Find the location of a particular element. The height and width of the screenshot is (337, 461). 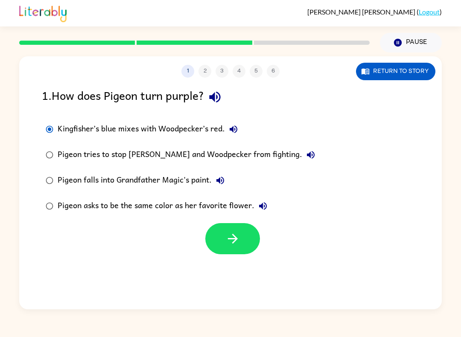

button: Kingfisher’s blue mixes with Woodpecker’s red. is located at coordinates (233, 129).